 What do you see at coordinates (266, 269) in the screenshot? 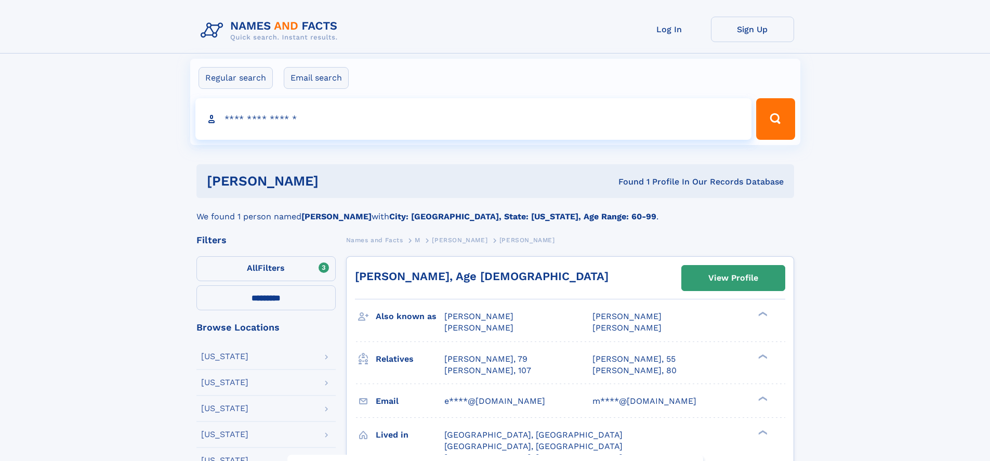
I see `label: Filters` at bounding box center [266, 269].